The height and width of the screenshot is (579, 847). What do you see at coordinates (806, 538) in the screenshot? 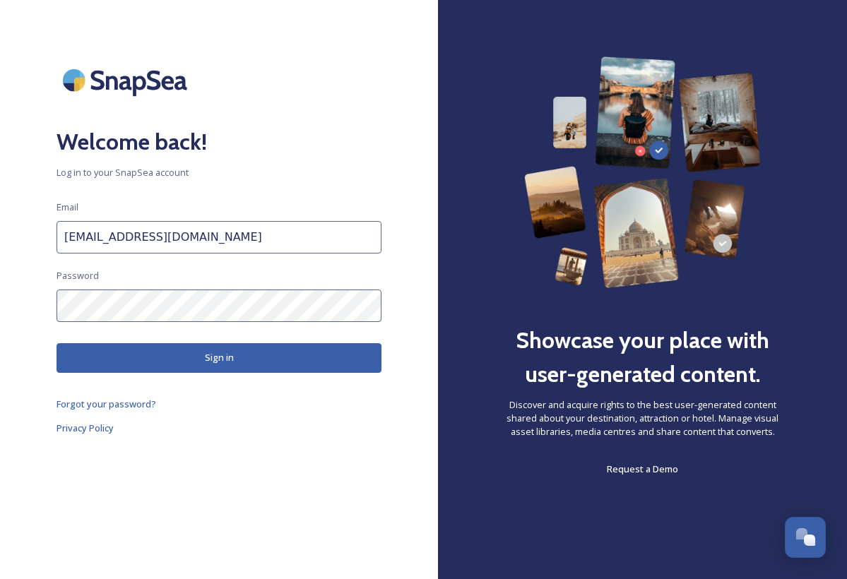
I see `button: Open Chat` at bounding box center [806, 538].